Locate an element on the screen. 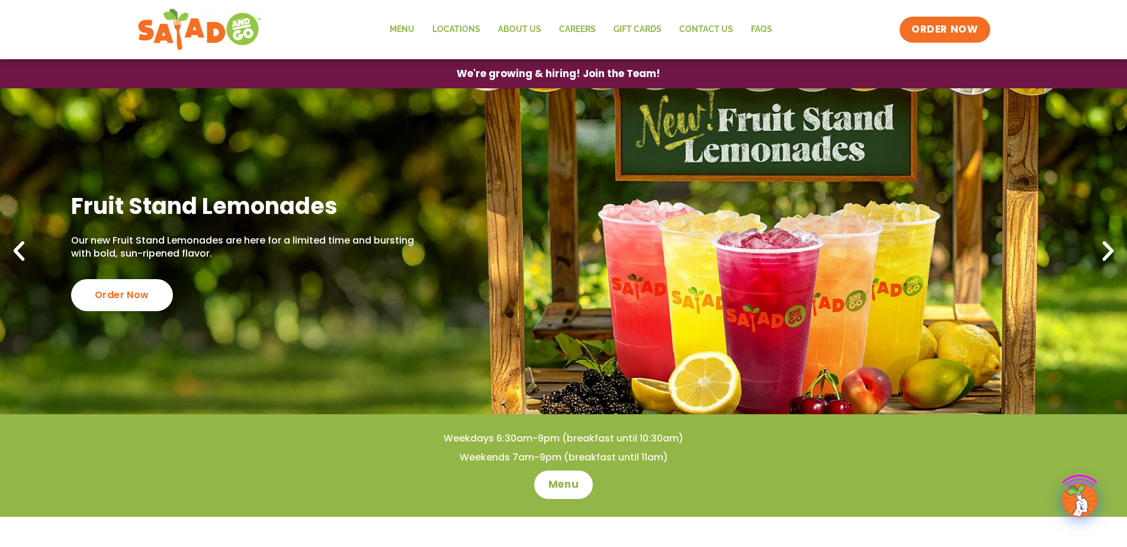 The height and width of the screenshot is (547, 1127). a: We're growing & hiring! Join the Team! is located at coordinates (559, 73).